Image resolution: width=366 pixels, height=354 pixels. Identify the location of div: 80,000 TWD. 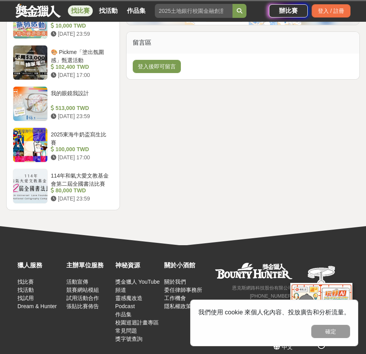
(80, 190).